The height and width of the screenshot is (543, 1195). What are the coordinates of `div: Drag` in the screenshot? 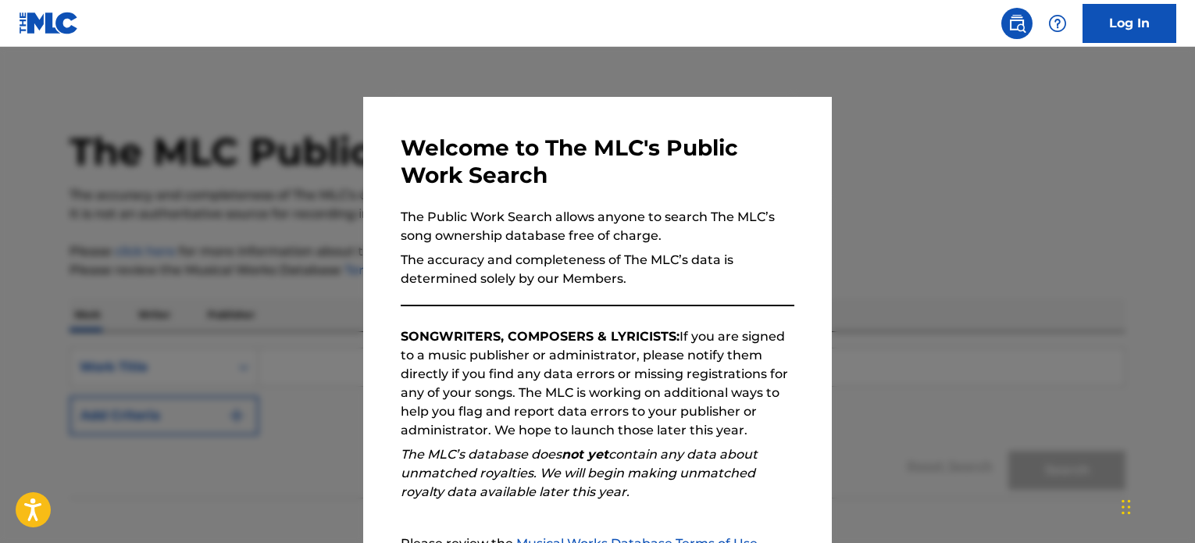 It's located at (1126, 507).